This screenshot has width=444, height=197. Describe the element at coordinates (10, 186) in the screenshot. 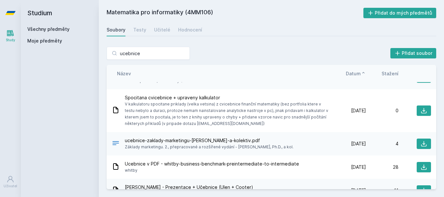

I see `div: Uživatel` at that location.